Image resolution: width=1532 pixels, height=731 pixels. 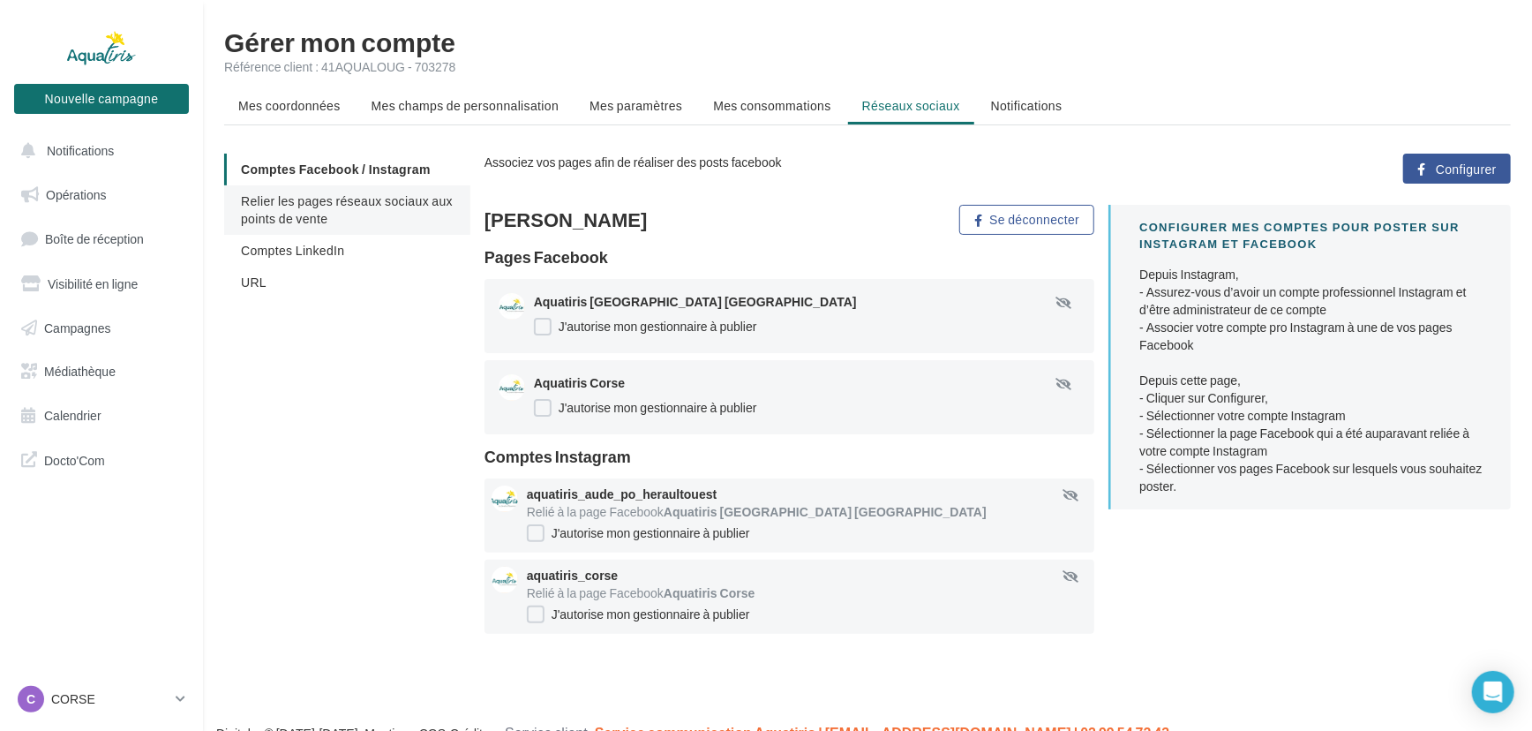 What do you see at coordinates (1311, 235) in the screenshot?
I see `div: CONFIGURER MES COMPTES POUR POSTER sur instagram et facebook` at bounding box center [1311, 235].